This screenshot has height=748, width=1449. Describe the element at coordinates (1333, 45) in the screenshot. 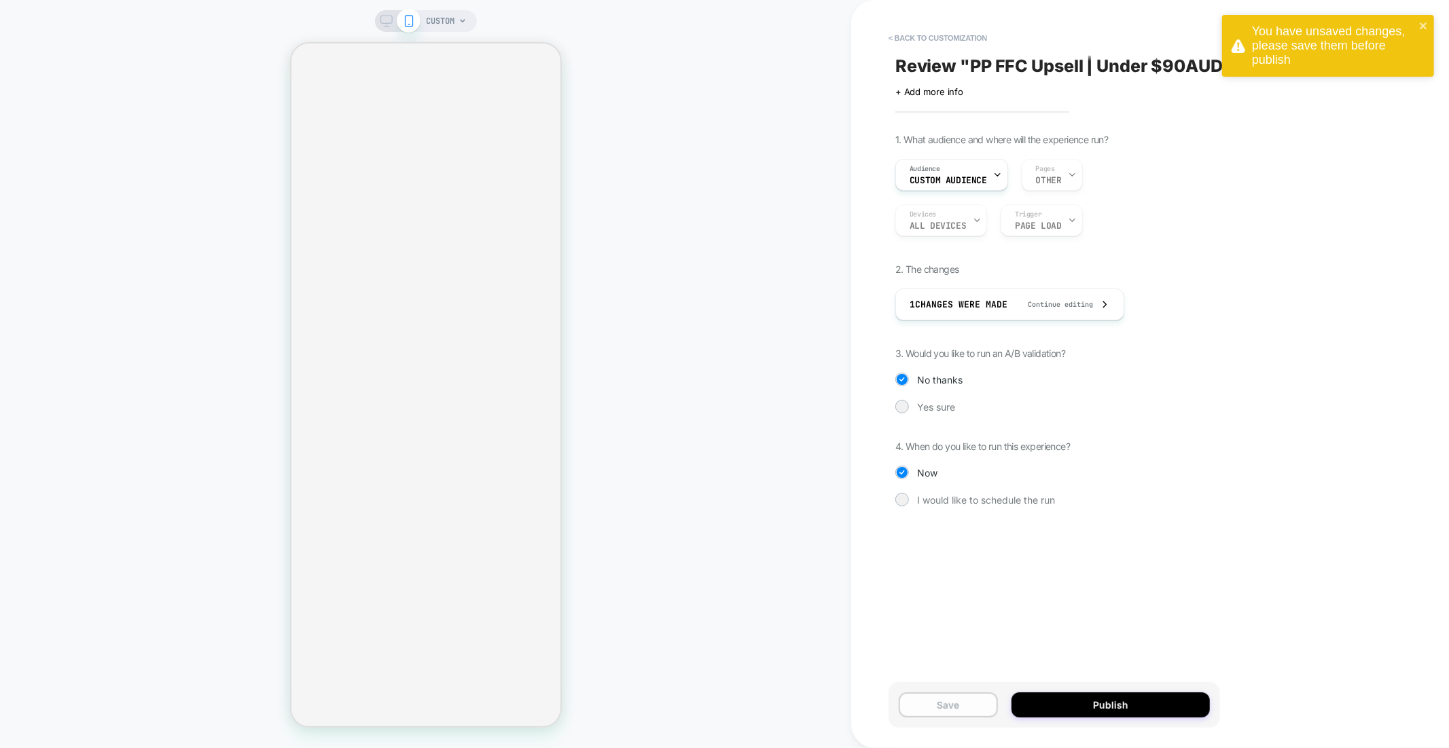

I see `div: You have unsaved changes, please save them before publish` at that location.